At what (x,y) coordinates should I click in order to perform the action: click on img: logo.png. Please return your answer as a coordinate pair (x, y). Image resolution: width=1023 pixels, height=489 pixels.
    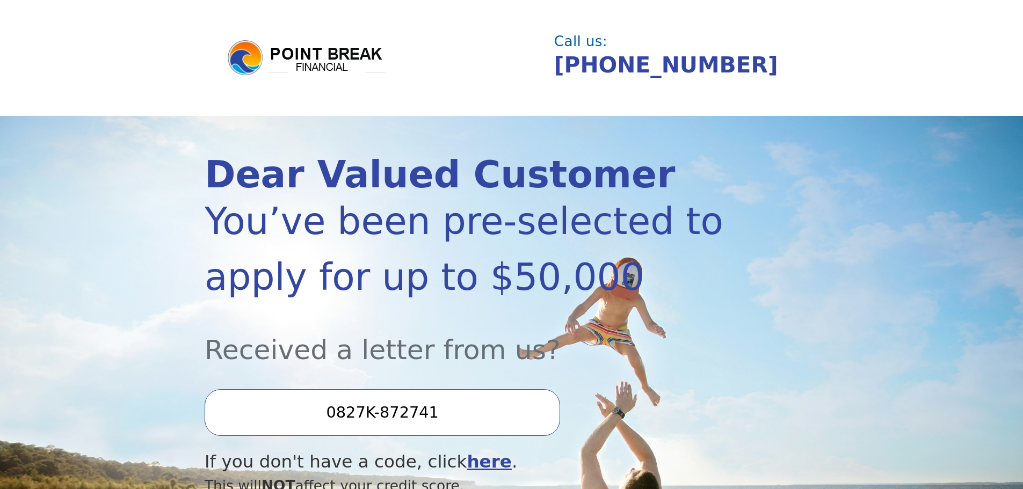
    Looking at the image, I should click on (307, 58).